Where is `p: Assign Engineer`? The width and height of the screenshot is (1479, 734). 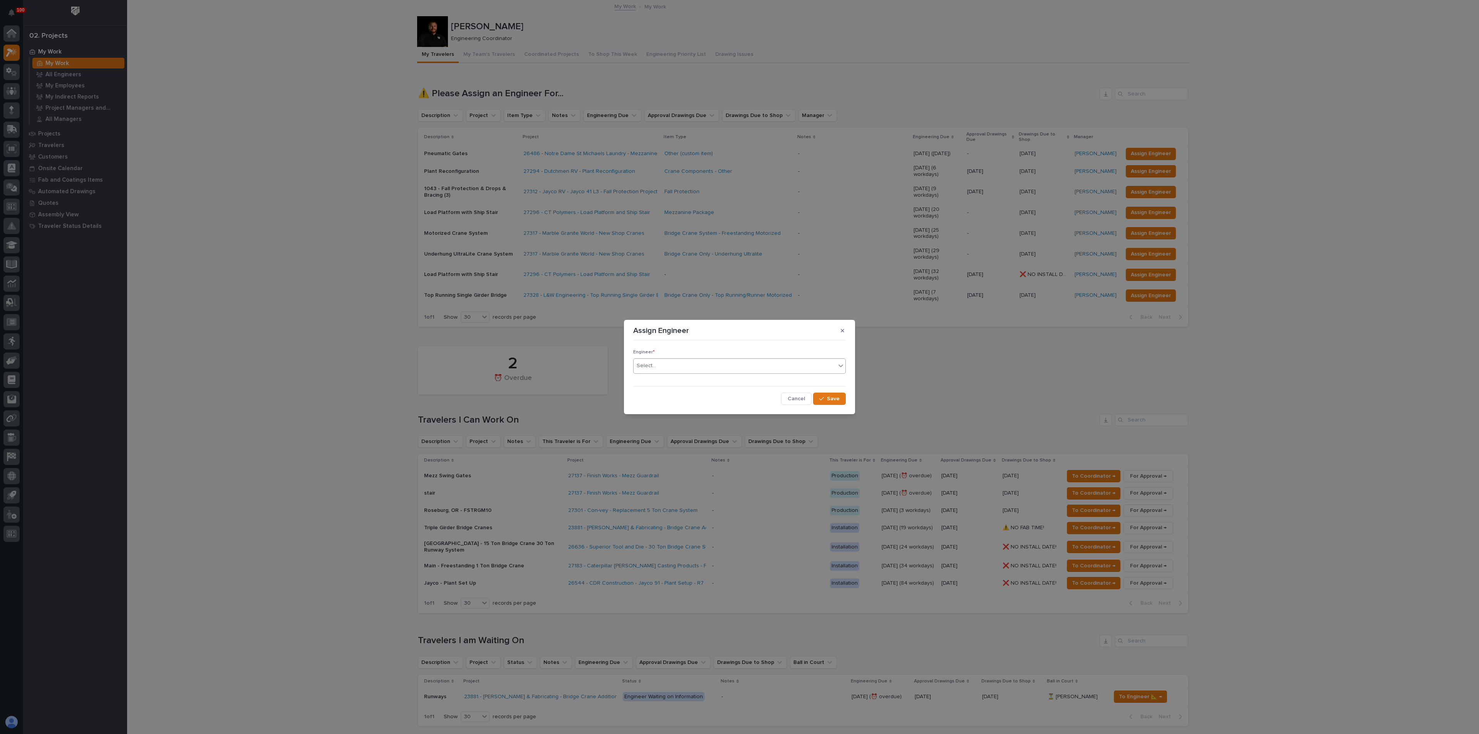
p: Assign Engineer is located at coordinates (661, 331).